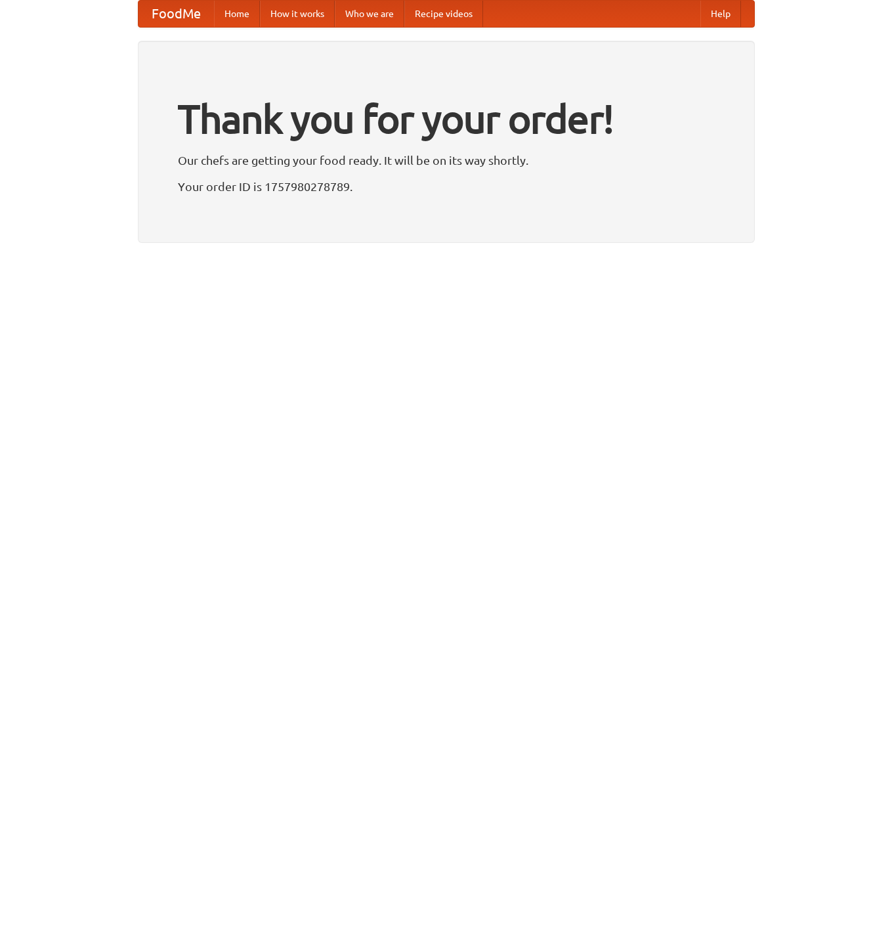 The width and height of the screenshot is (892, 929). I want to click on a: How it works, so click(297, 14).